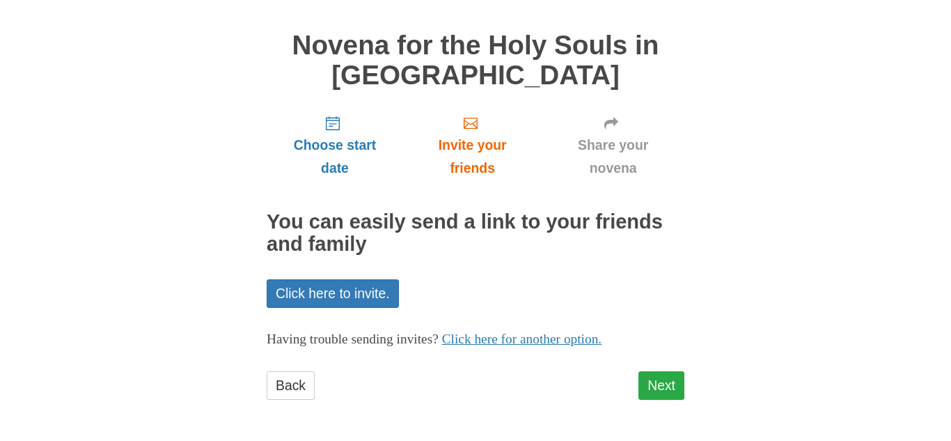 The width and height of the screenshot is (951, 441). Describe the element at coordinates (472, 145) in the screenshot. I see `a: Invite your friends` at that location.